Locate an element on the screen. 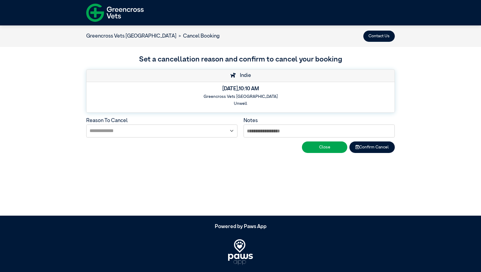 This screenshot has height=272, width=481. img: PawsApp is located at coordinates (241, 252).